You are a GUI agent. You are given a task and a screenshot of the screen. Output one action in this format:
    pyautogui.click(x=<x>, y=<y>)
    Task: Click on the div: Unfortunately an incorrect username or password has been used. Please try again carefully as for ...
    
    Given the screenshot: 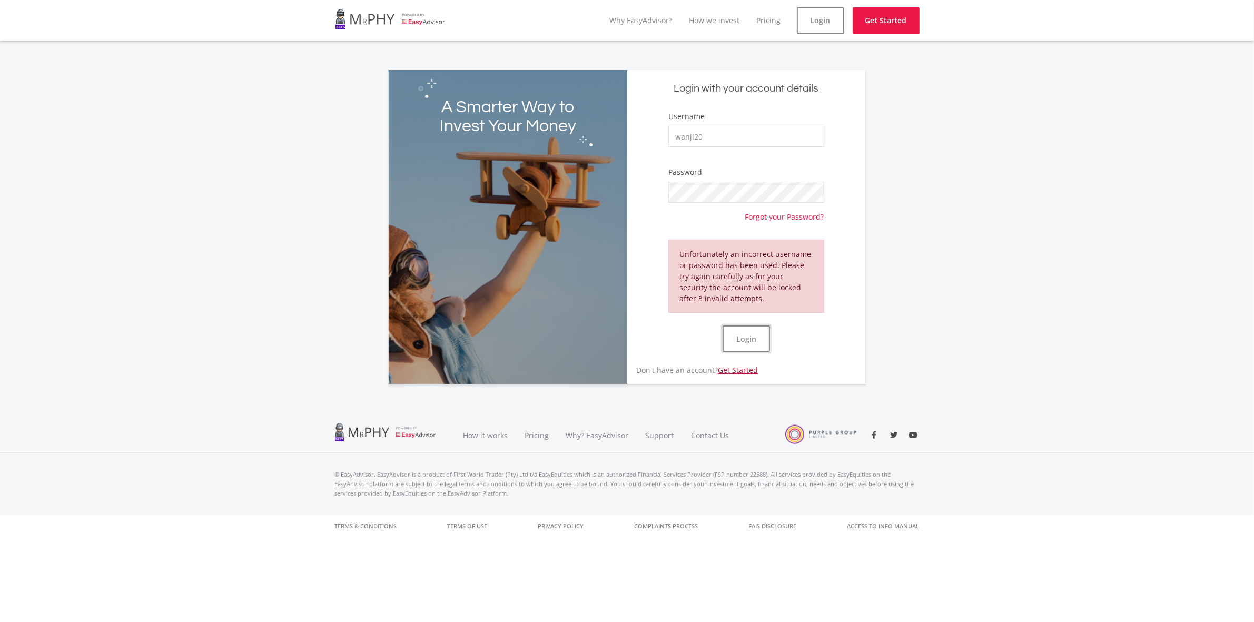 What is the action you would take?
    pyautogui.click(x=746, y=276)
    